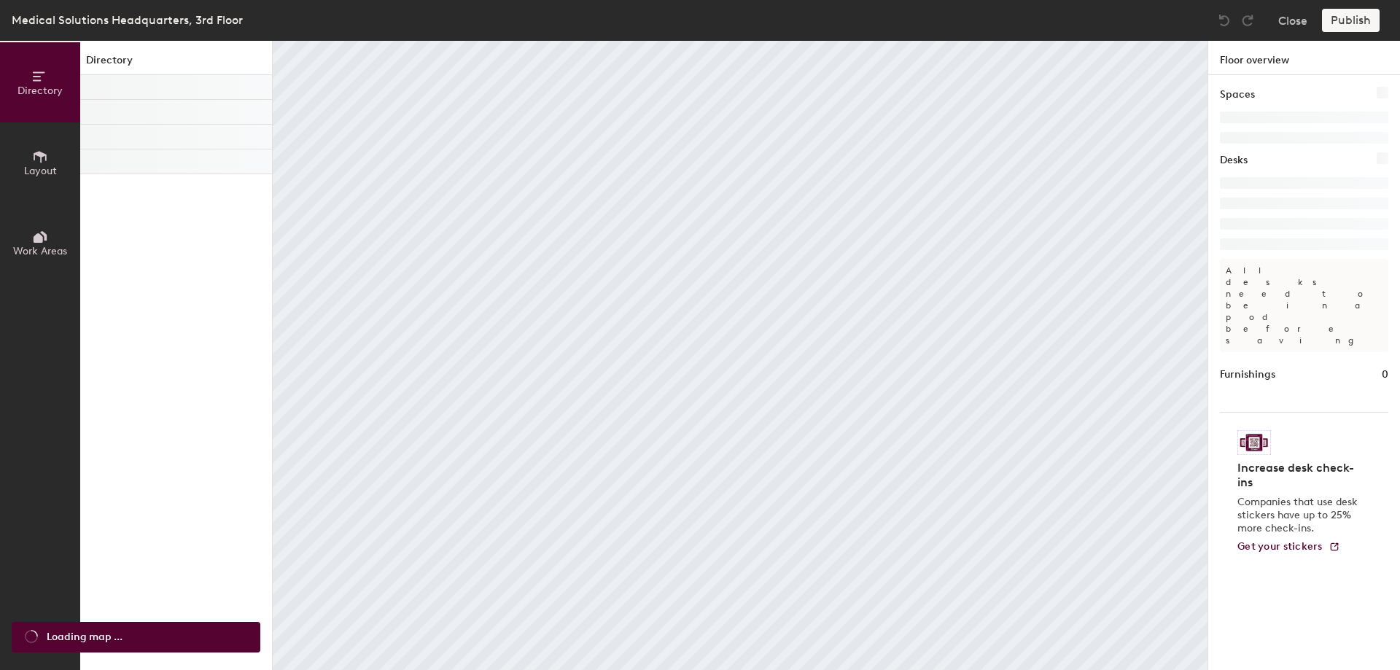 The height and width of the screenshot is (670, 1400). I want to click on h1: Desks, so click(1234, 160).